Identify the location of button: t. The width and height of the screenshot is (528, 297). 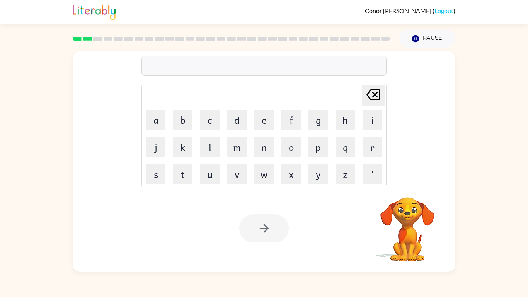
(183, 174).